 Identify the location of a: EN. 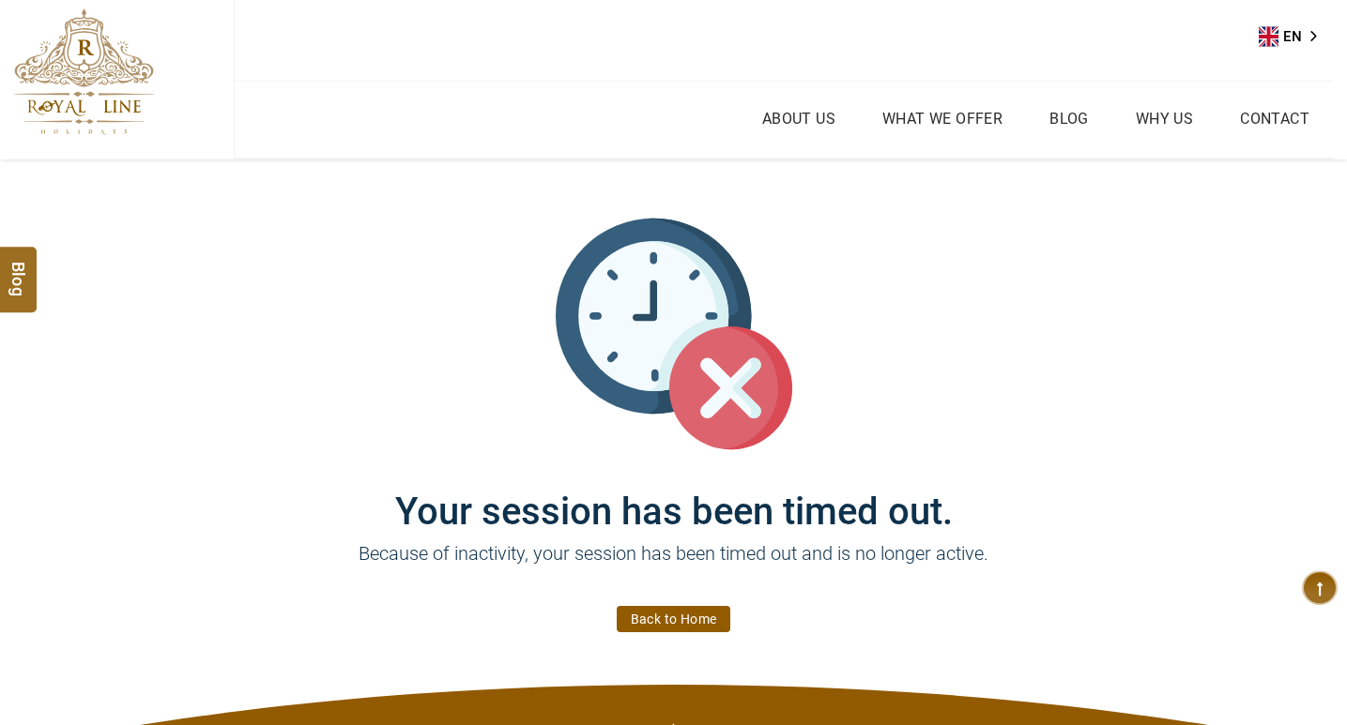
(1294, 37).